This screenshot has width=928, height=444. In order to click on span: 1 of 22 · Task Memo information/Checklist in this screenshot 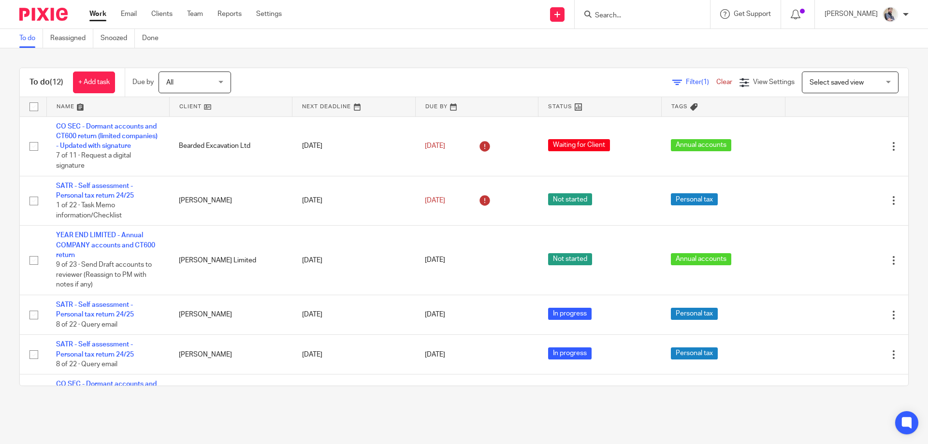, I will do `click(89, 210)`.